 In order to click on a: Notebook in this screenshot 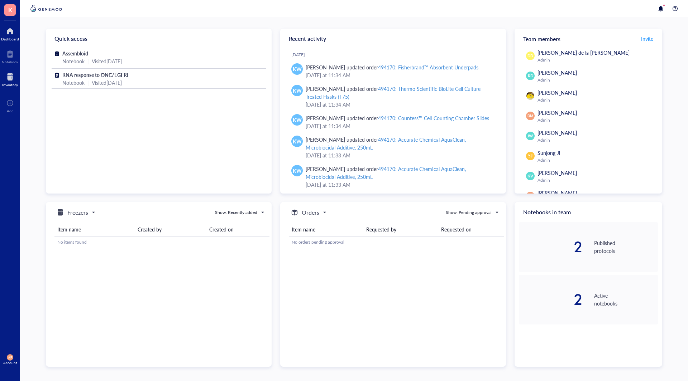, I will do `click(10, 56)`.